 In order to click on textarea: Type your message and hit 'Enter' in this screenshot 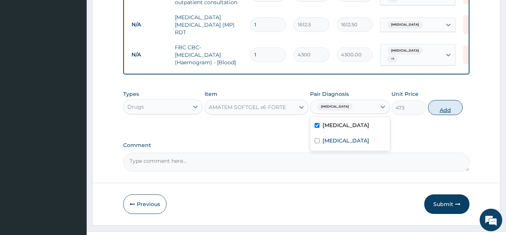, I will do `click(73, 169)`.